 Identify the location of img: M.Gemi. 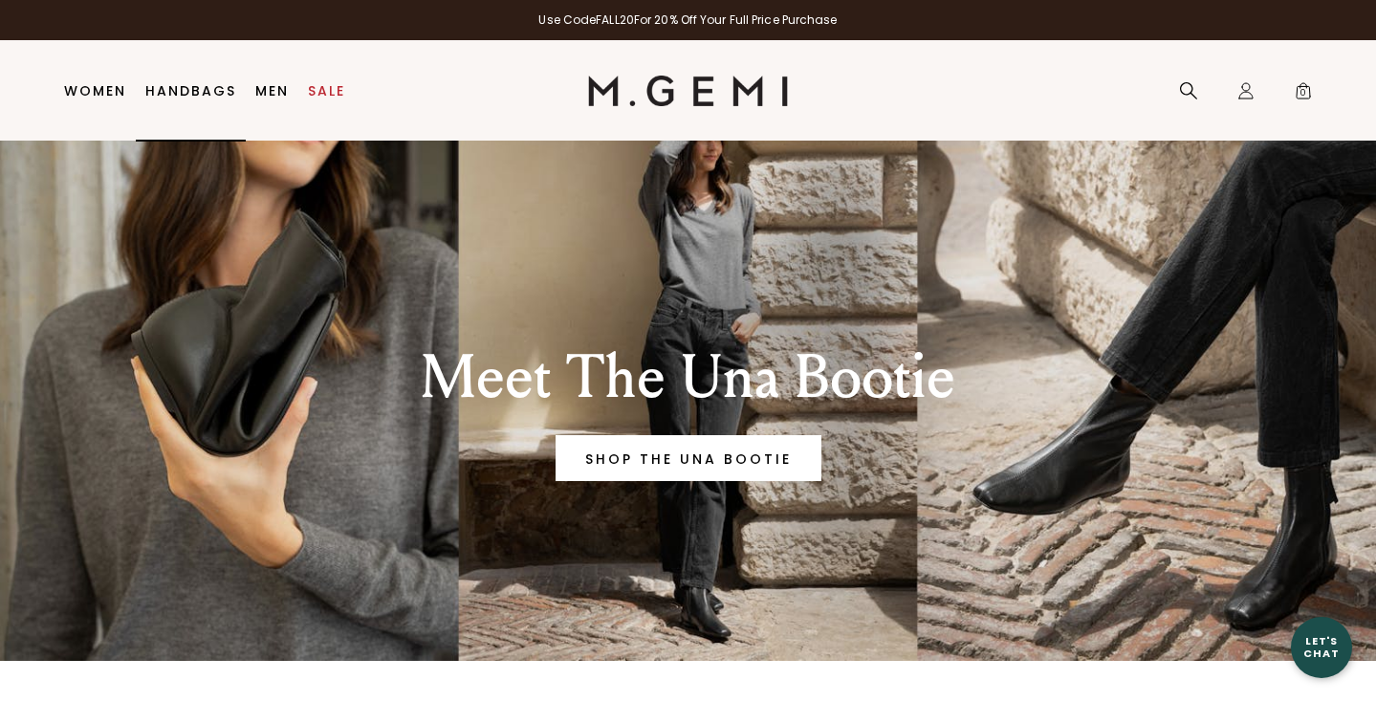
(688, 91).